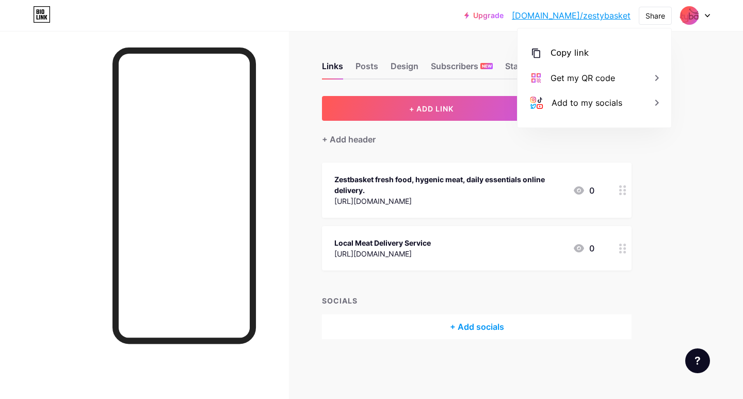 The width and height of the screenshot is (743, 399). What do you see at coordinates (587, 103) in the screenshot?
I see `div: Add to my socials` at bounding box center [587, 103].